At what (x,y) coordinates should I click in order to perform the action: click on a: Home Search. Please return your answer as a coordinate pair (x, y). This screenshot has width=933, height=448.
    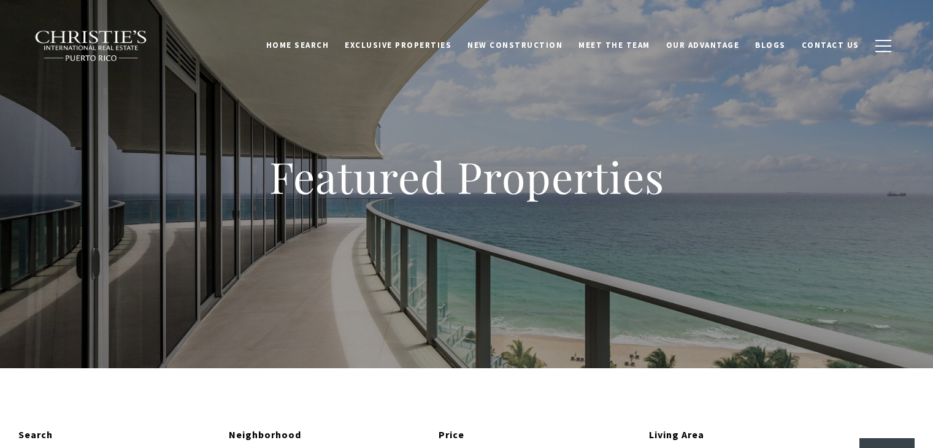
    Looking at the image, I should click on (298, 45).